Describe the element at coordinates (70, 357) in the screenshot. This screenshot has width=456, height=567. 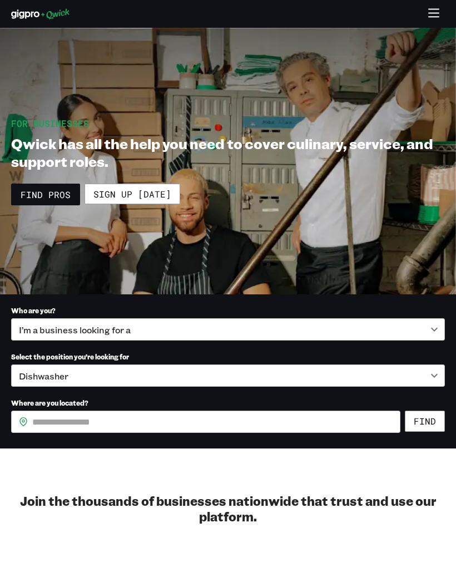
I see `span: Select the position you’re looking for` at that location.